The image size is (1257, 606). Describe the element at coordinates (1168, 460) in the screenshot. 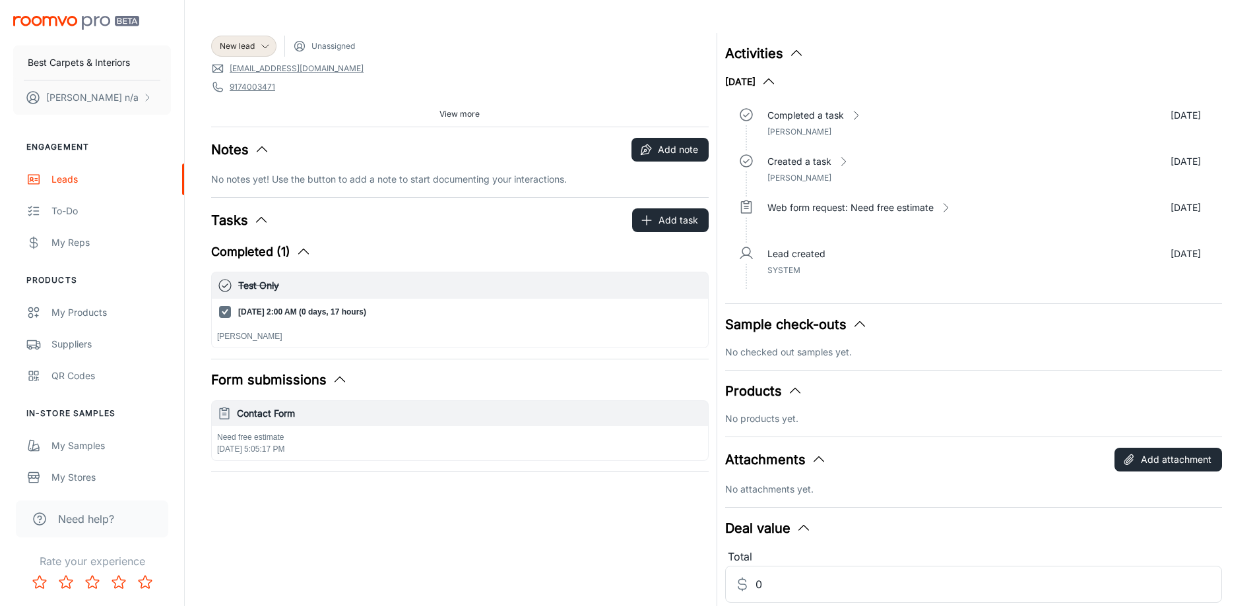

I see `button: Add attachment` at that location.